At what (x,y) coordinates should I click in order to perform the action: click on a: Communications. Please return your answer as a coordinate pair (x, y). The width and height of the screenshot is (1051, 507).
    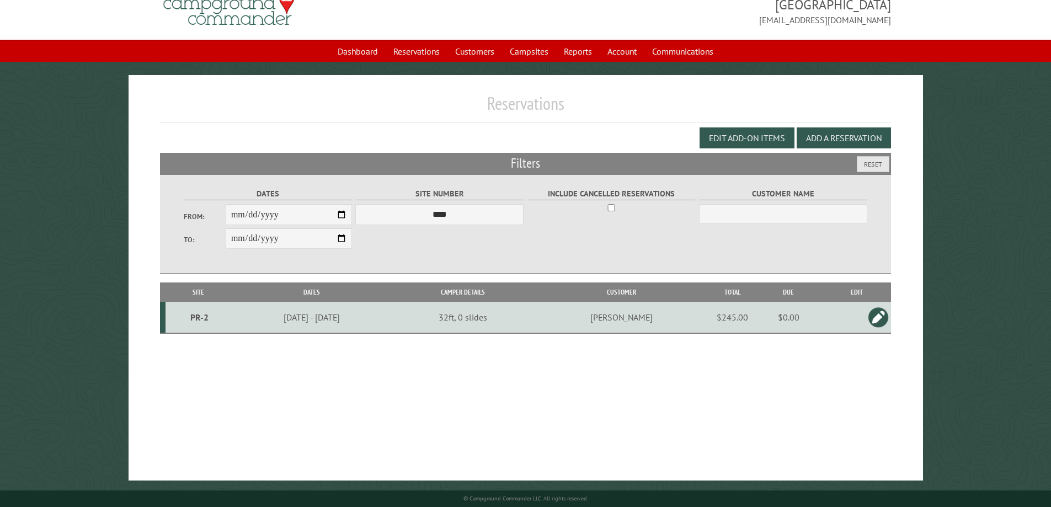
    Looking at the image, I should click on (683, 51).